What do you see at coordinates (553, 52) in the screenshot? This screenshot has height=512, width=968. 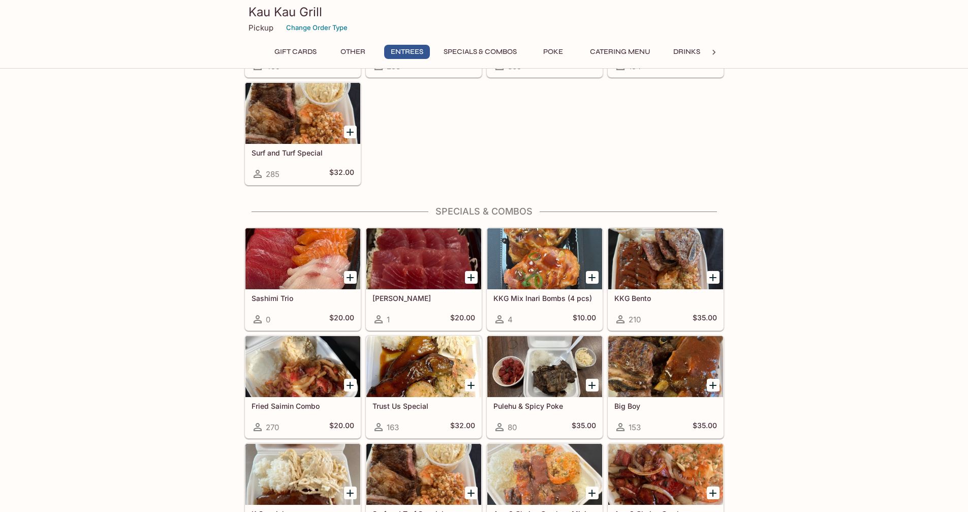 I see `button: Poke` at bounding box center [553, 52].